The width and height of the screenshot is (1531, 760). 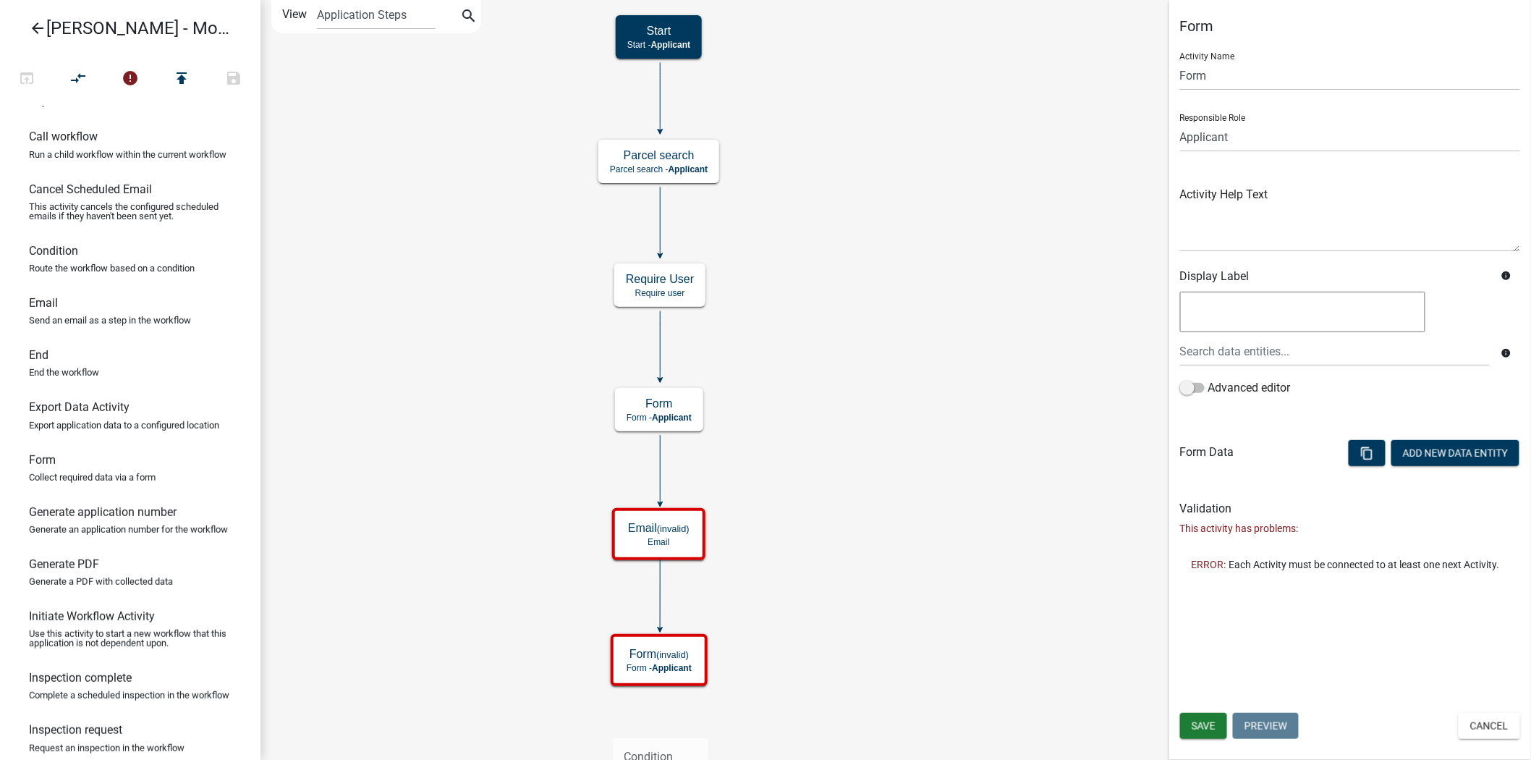 I want to click on h6: Initiate Workflow Activity, so click(x=92, y=616).